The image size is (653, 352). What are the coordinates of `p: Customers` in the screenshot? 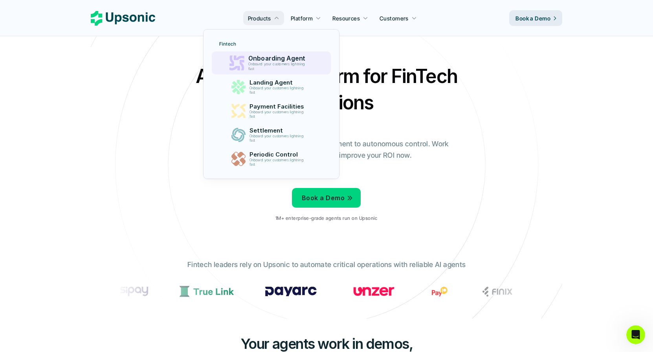 It's located at (394, 18).